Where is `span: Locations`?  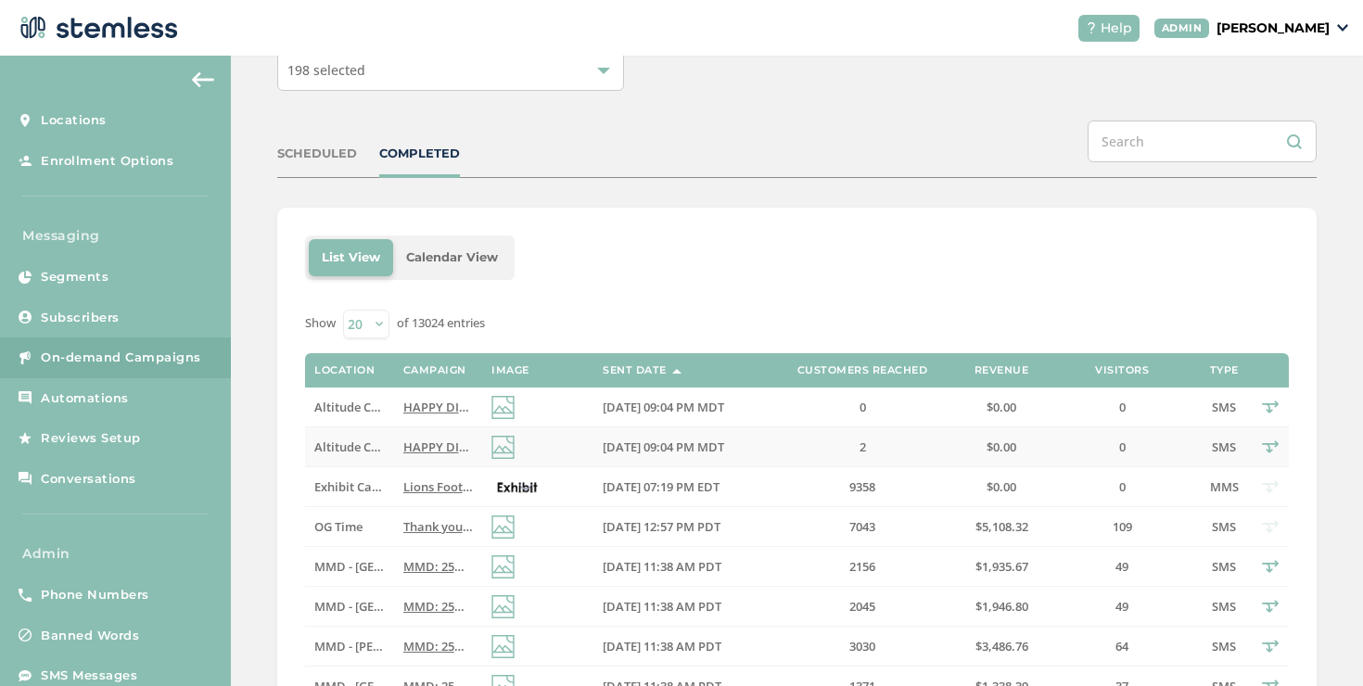 span: Locations is located at coordinates (73, 121).